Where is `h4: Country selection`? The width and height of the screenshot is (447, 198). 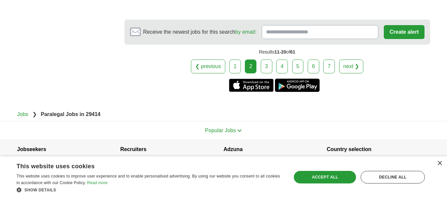 h4: Country selection is located at coordinates (378, 149).